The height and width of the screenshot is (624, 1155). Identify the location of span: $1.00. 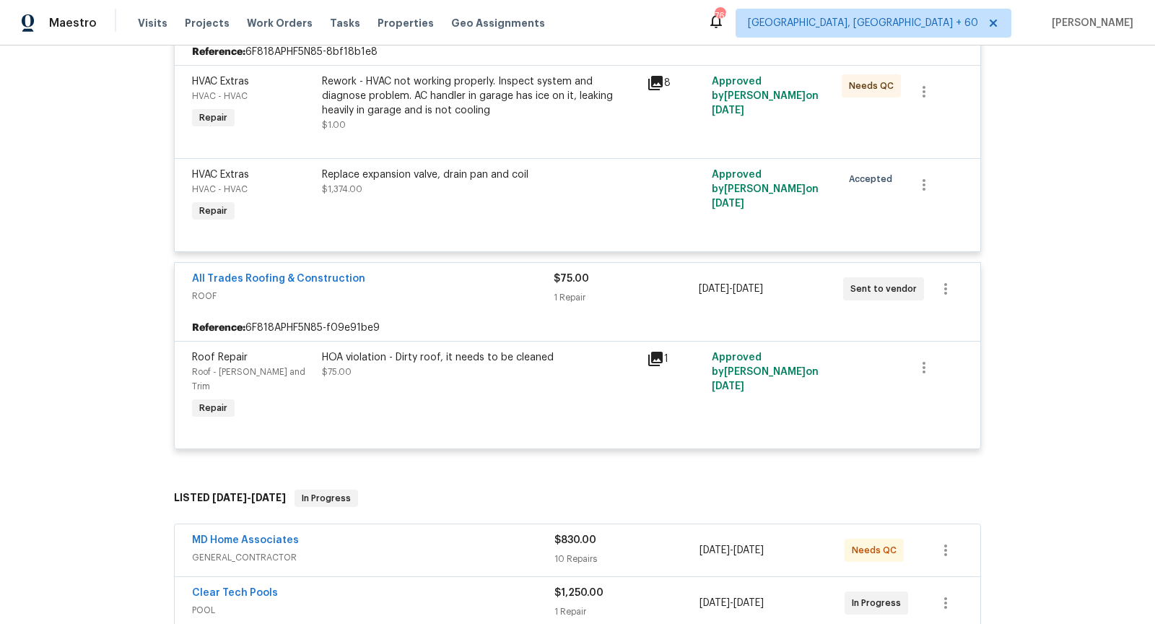
(334, 125).